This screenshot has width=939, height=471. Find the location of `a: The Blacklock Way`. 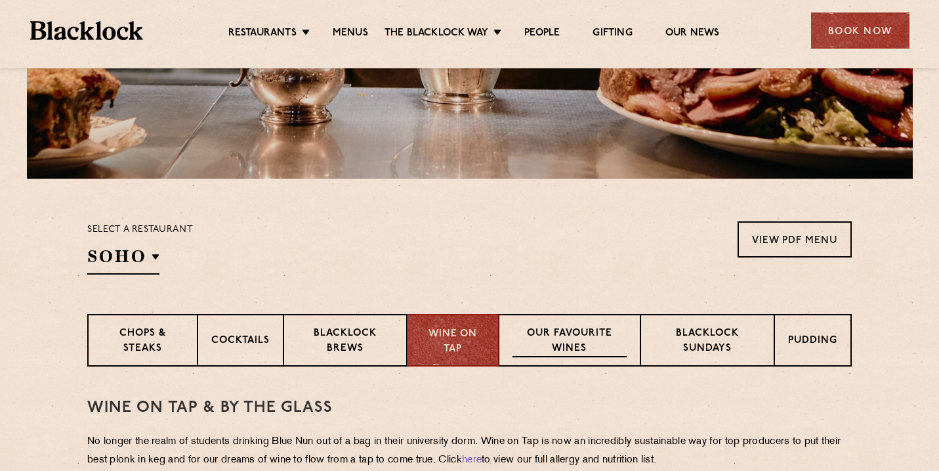

a: The Blacklock Way is located at coordinates (436, 34).